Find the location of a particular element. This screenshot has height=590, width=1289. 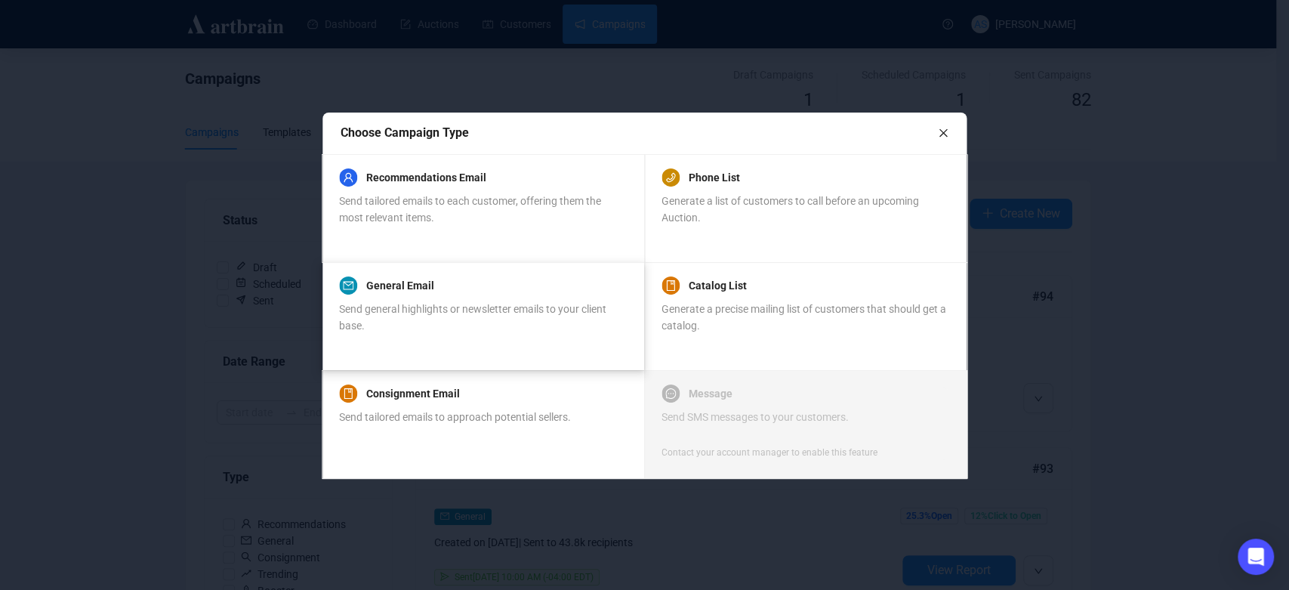

a: Message is located at coordinates (711, 394).